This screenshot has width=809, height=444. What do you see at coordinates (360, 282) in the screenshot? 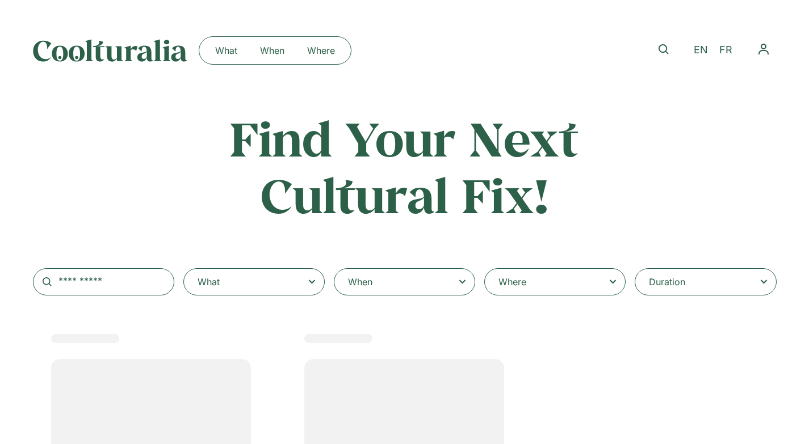
I see `div: When` at bounding box center [360, 282].